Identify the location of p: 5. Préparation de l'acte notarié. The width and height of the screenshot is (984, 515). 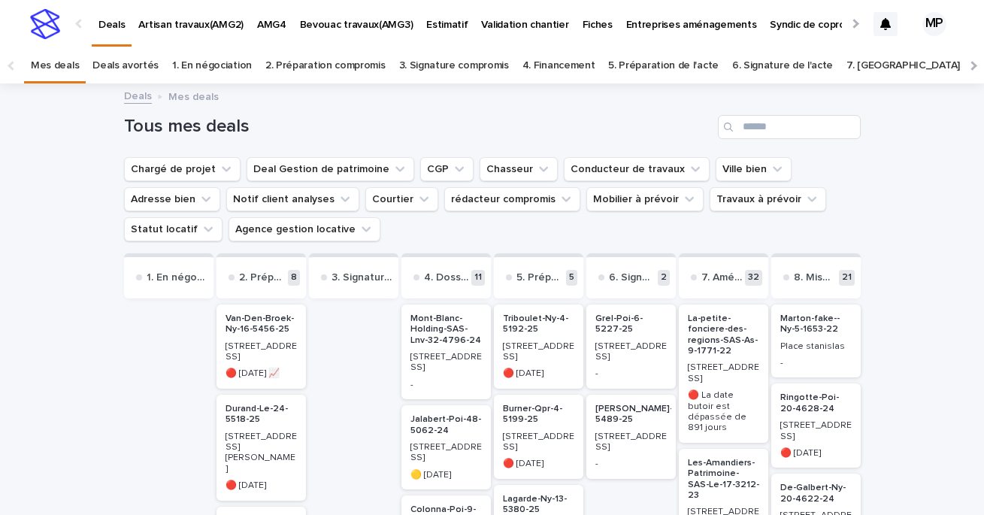
(539, 277).